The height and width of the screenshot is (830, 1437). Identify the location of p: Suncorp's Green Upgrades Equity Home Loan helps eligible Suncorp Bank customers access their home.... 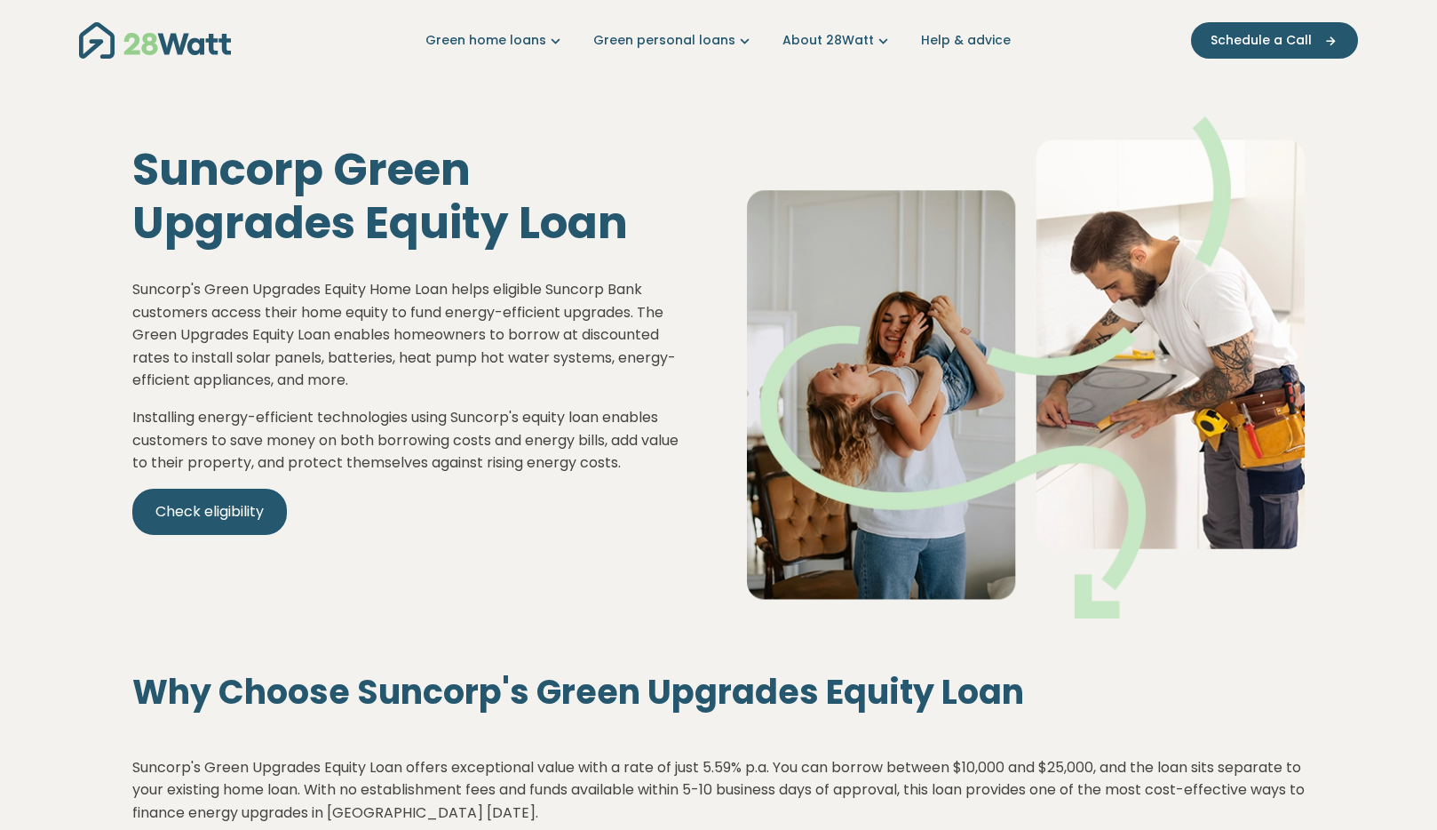
(411, 335).